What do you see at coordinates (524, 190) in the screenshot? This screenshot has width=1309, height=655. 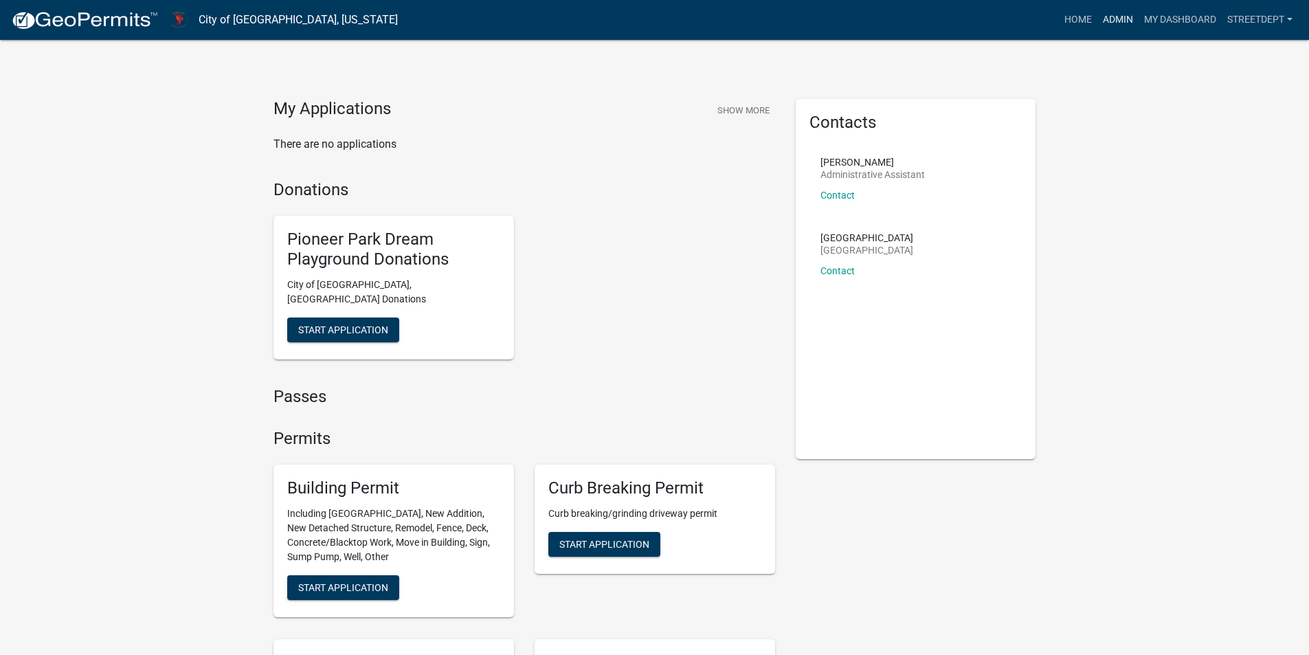 I see `h4: Donations` at bounding box center [524, 190].